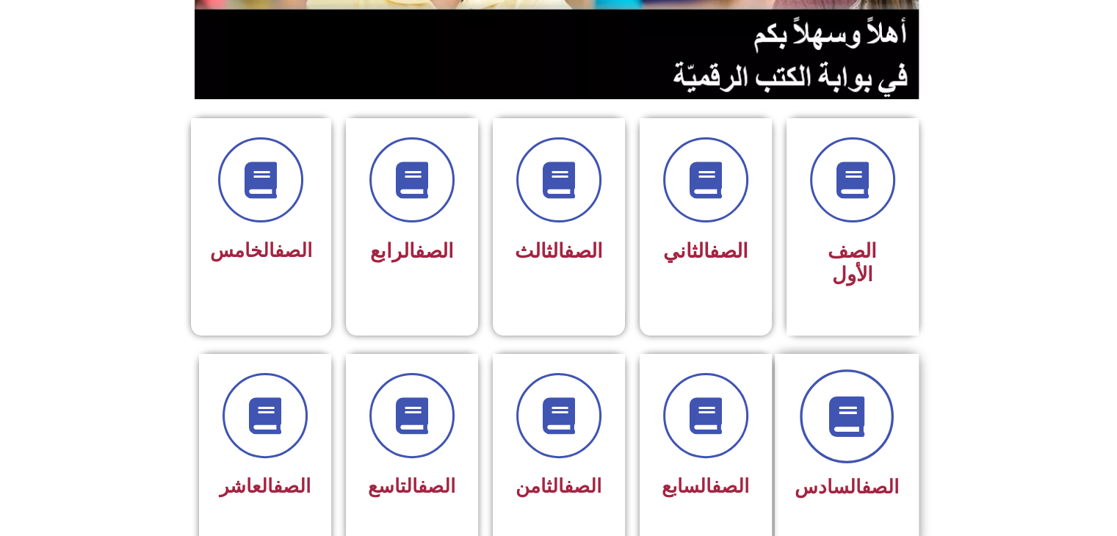 This screenshot has width=1117, height=536. Describe the element at coordinates (412, 251) in the screenshot. I see `span: الرابع` at that location.